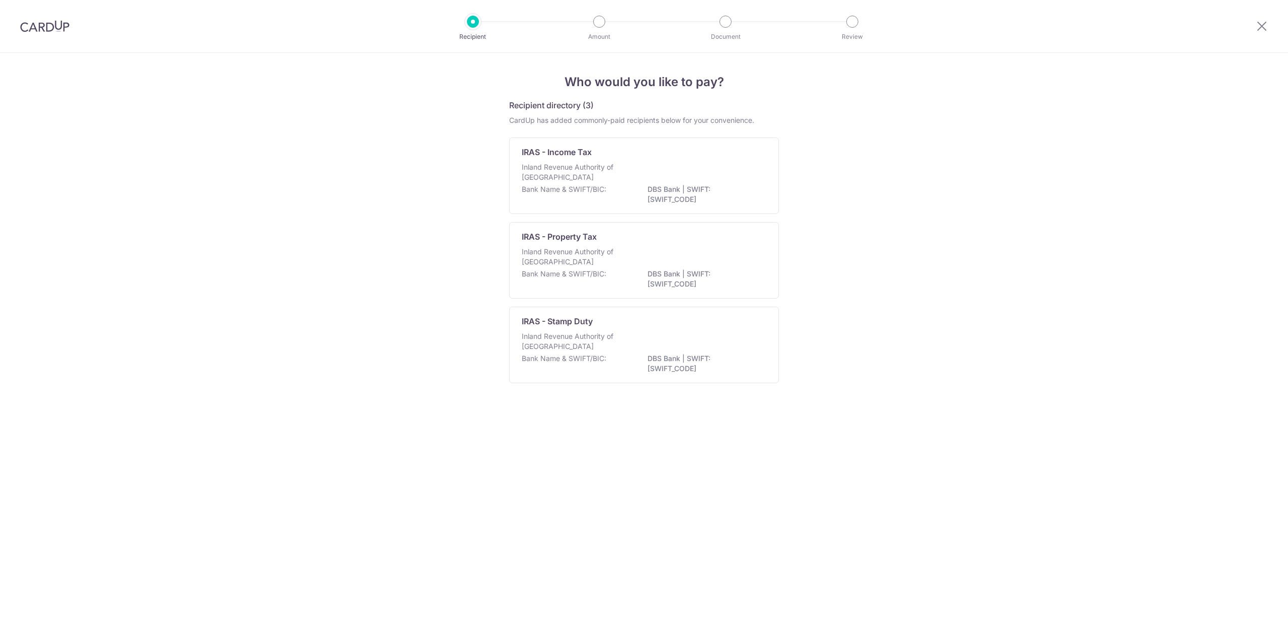 The image size is (1288, 640). Describe the element at coordinates (557, 152) in the screenshot. I see `p: IRAS - Income Tax` at that location.